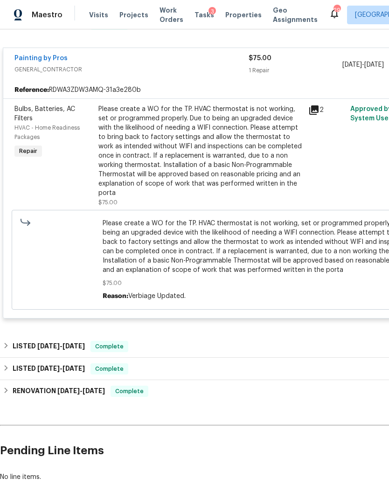  What do you see at coordinates (132, 69) in the screenshot?
I see `span: GENERAL_CONTRACTOR` at bounding box center [132, 69].